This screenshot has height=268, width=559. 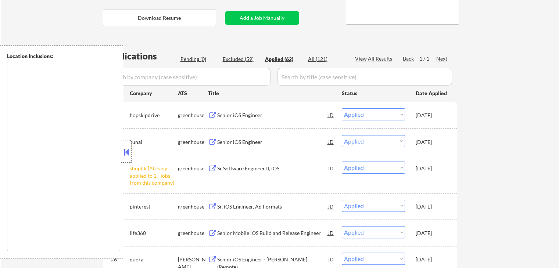 What do you see at coordinates (373, 93) in the screenshot?
I see `div: Status` at bounding box center [373, 93].